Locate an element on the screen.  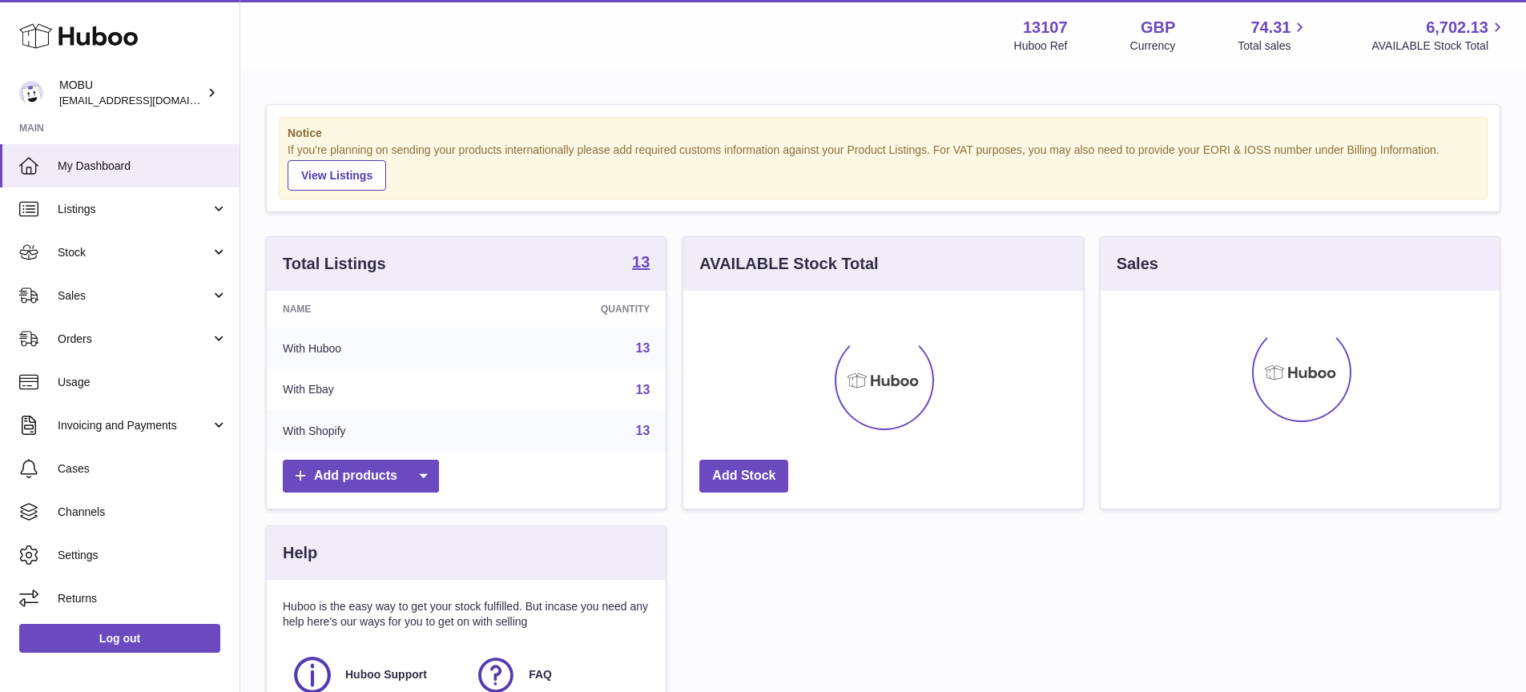
span: Listings is located at coordinates (134, 209).